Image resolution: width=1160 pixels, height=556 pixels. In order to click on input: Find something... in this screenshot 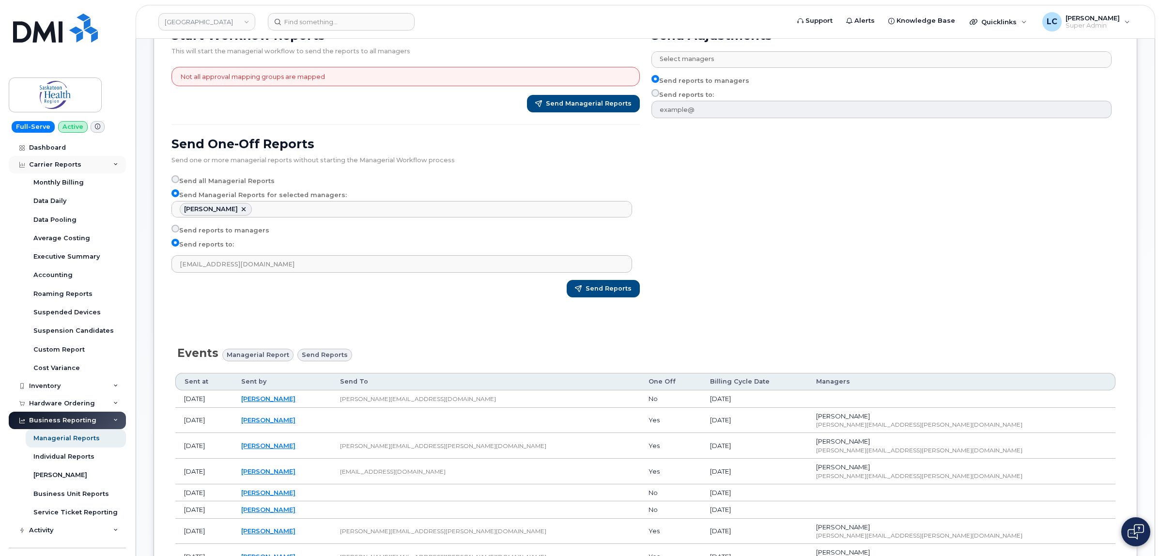, I will do `click(341, 22)`.